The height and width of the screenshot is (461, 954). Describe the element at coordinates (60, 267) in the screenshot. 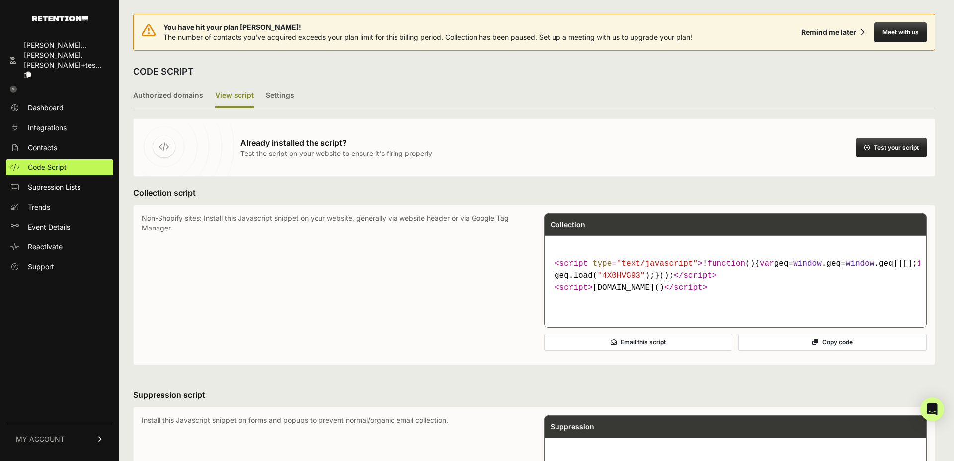

I see `a: Support` at that location.